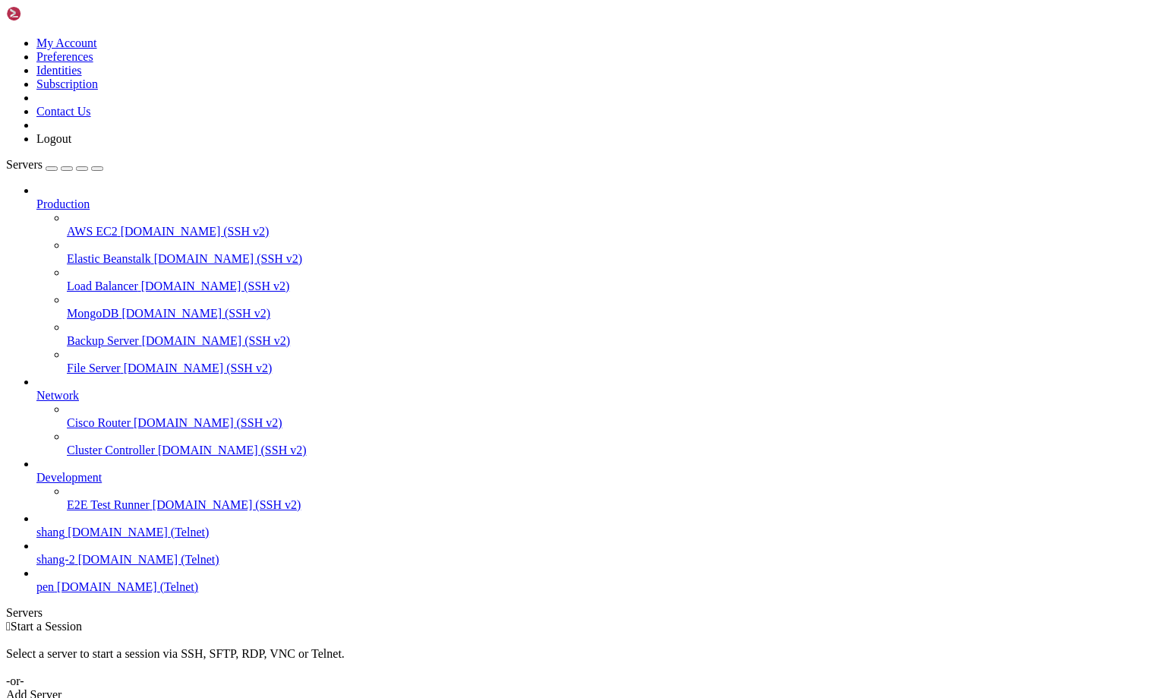 This screenshot has height=698, width=1170. I want to click on li: Production, so click(600, 279).